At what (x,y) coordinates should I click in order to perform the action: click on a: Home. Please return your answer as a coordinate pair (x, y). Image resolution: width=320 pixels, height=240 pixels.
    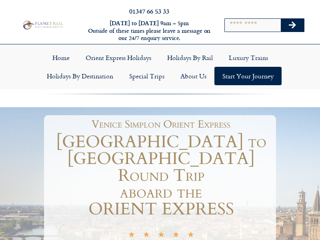
    Looking at the image, I should click on (61, 58).